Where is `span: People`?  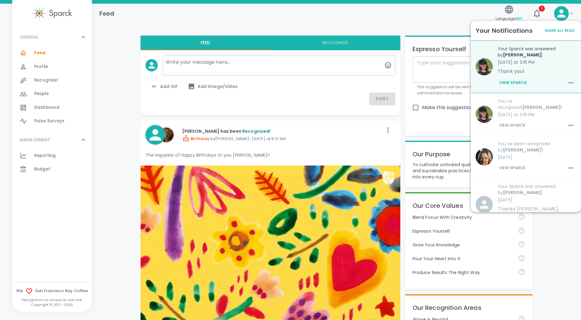
span: People is located at coordinates (41, 94).